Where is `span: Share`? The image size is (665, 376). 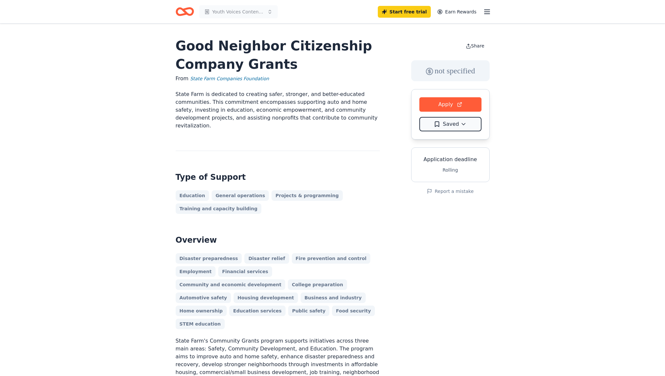
span: Share is located at coordinates (478, 46).